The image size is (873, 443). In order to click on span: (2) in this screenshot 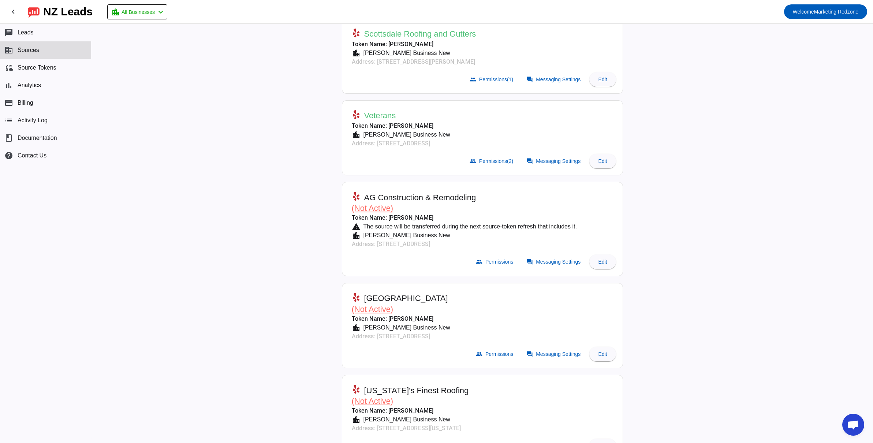, I will do `click(510, 161)`.